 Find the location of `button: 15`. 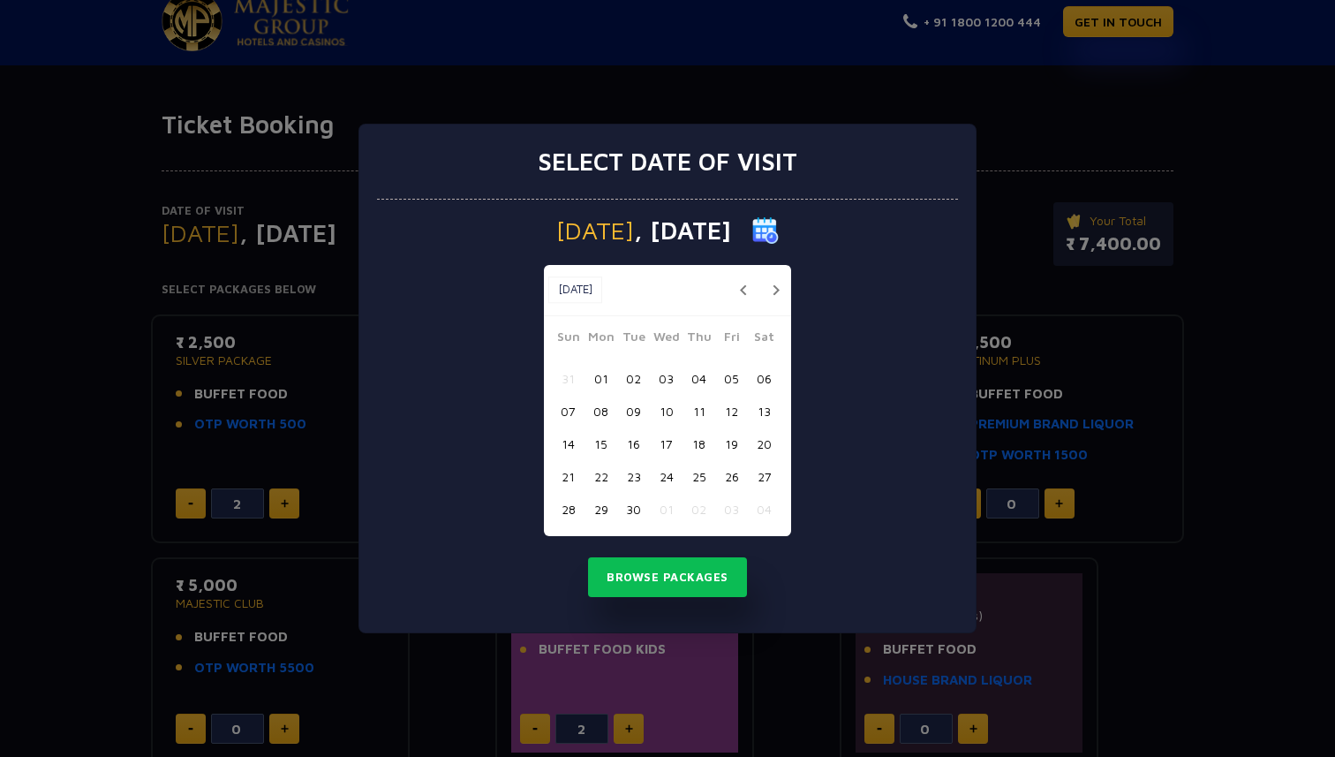

button: 15 is located at coordinates (601, 443).